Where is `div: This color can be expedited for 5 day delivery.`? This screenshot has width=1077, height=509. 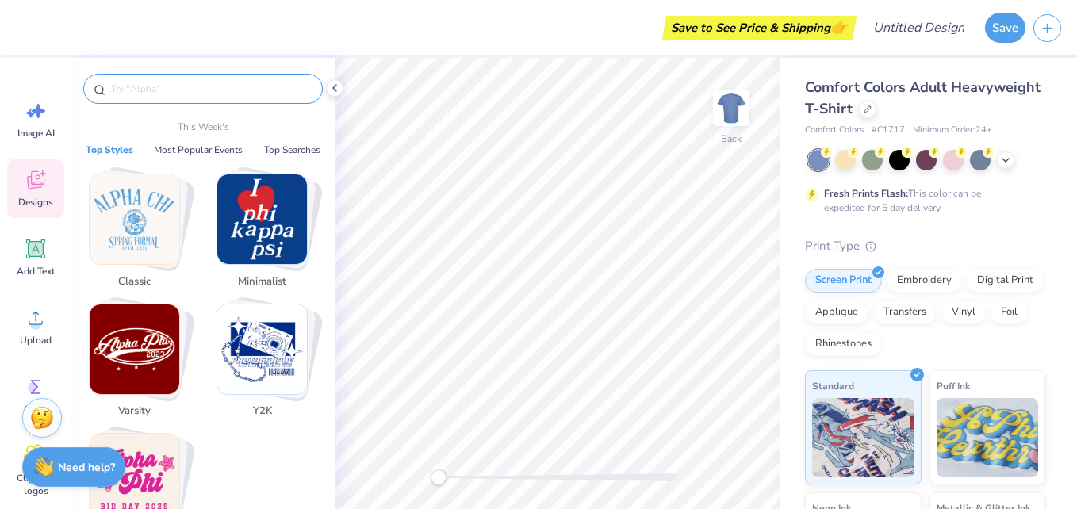
div: This color can be expedited for 5 day delivery. is located at coordinates (922, 201).